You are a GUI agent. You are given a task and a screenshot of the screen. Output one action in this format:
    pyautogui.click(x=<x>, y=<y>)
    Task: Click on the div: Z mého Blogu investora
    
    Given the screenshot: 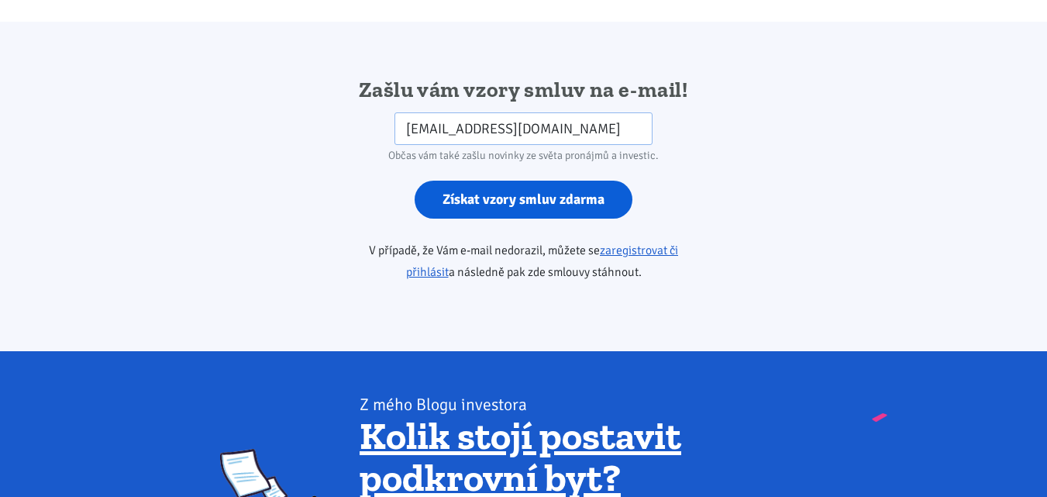 What is the action you would take?
    pyautogui.click(x=593, y=405)
    